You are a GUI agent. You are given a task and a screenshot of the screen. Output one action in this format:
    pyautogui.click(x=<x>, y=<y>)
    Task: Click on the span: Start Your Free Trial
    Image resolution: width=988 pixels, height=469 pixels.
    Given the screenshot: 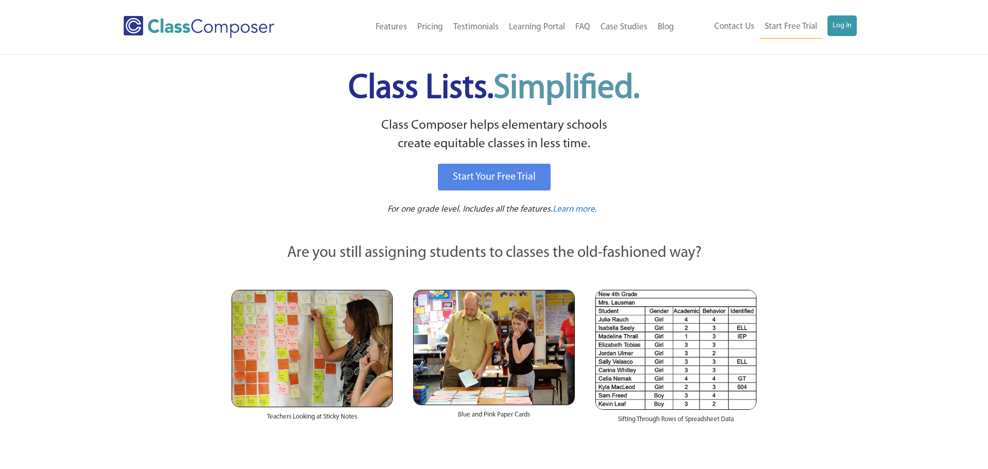 What is the action you would take?
    pyautogui.click(x=494, y=177)
    